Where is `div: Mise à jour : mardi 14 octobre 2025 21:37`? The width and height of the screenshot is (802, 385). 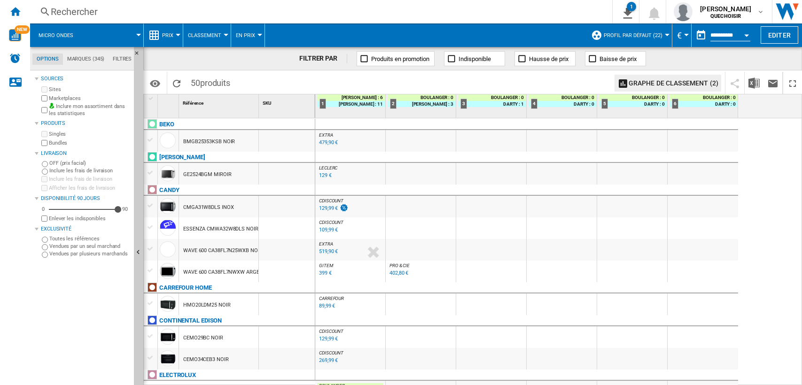 div: Mise à jour : mardi 14 octobre 2025 21:37 is located at coordinates (328, 252).